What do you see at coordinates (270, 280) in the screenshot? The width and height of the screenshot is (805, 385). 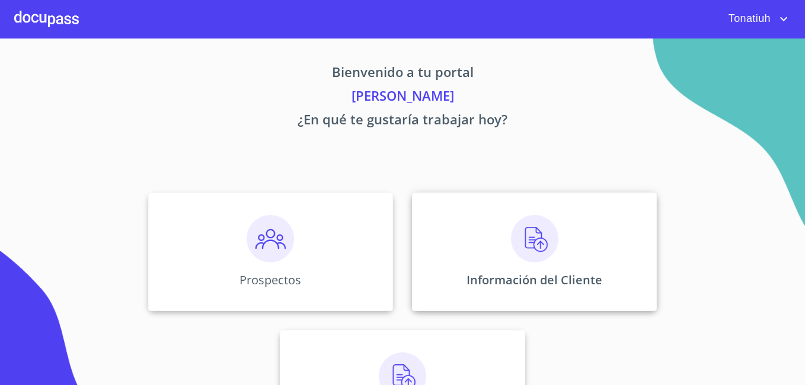 I see `p: Prospectos` at bounding box center [270, 280].